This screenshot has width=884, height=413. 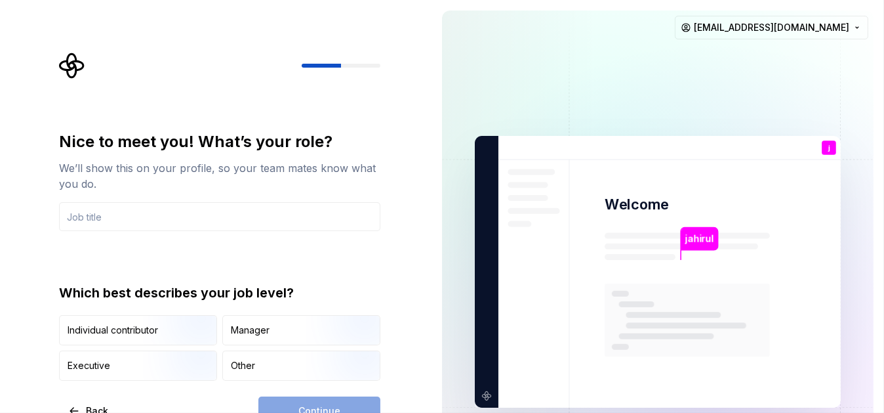 What do you see at coordinates (89, 365) in the screenshot?
I see `div: Executive` at bounding box center [89, 365].